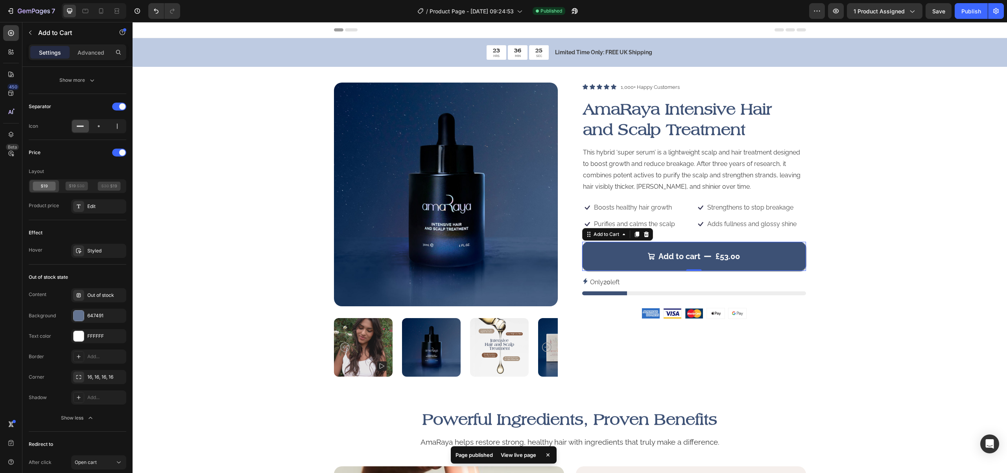 This screenshot has height=473, width=1007. Describe the element at coordinates (78, 80) in the screenshot. I see `div: Show more` at that location.